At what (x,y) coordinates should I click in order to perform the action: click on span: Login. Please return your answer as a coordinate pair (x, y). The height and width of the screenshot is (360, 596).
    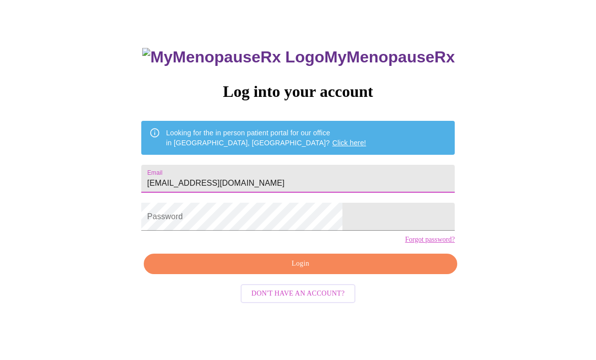
    Looking at the image, I should click on (301, 264).